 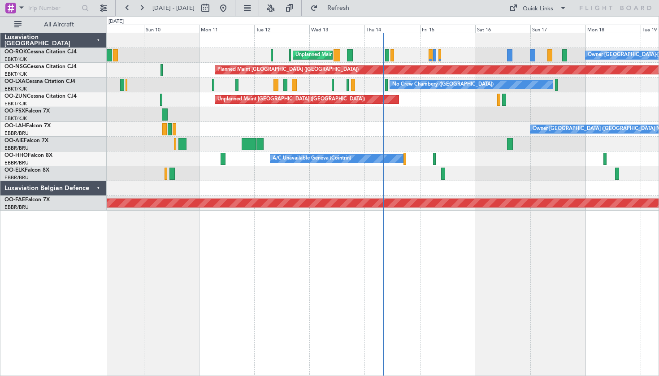 I want to click on span: OO-AIE, so click(x=14, y=141).